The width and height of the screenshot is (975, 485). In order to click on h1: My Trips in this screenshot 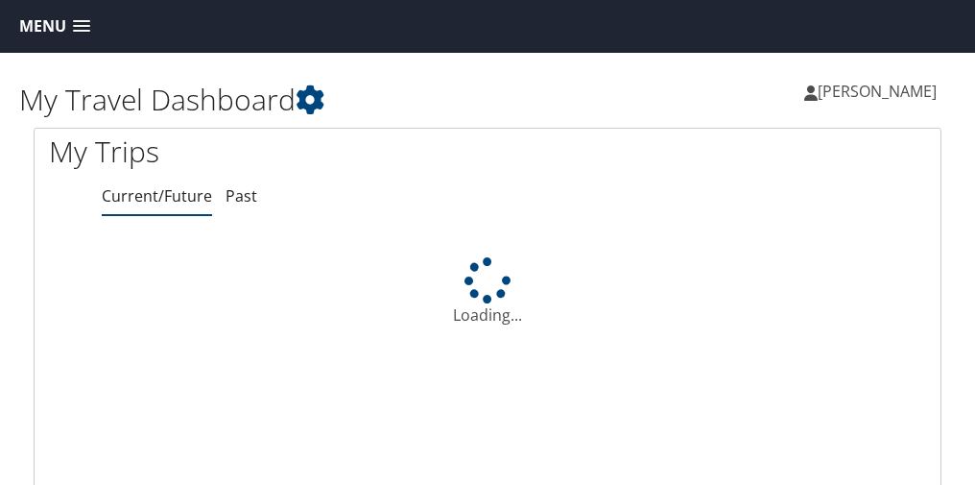, I will do `click(261, 152)`.